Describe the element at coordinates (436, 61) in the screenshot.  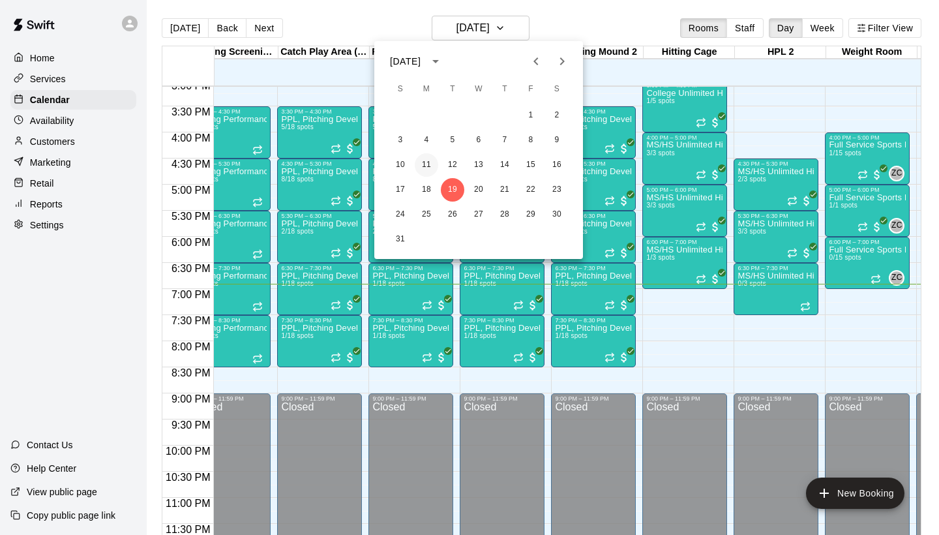
I see `button: calendar view is open, switch to year view` at that location.